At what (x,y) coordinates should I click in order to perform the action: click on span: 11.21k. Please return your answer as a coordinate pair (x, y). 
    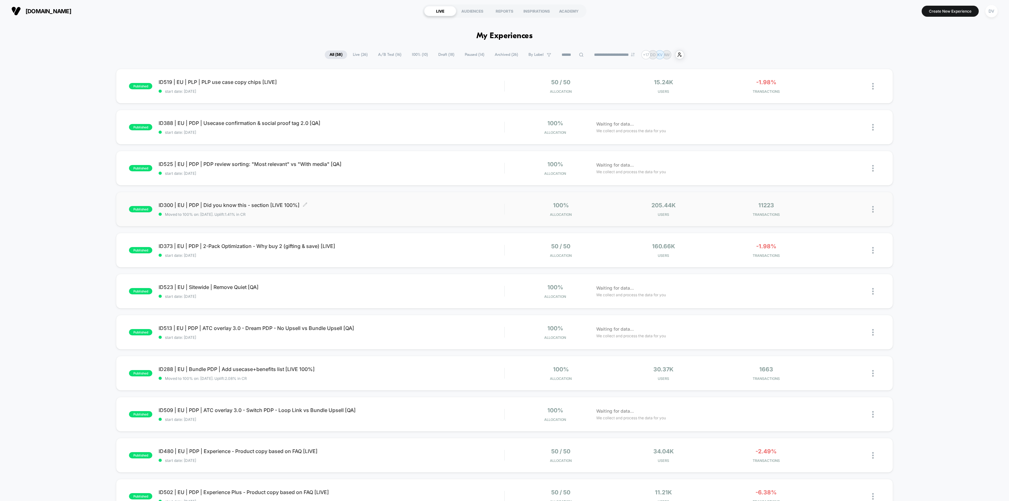
    Looking at the image, I should click on (663, 492).